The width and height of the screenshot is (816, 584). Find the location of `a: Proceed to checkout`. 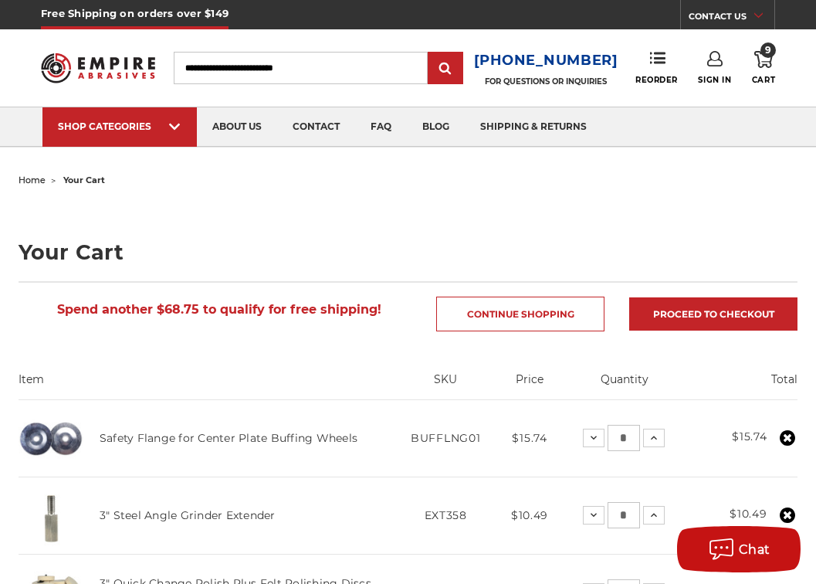

a: Proceed to checkout is located at coordinates (713, 313).